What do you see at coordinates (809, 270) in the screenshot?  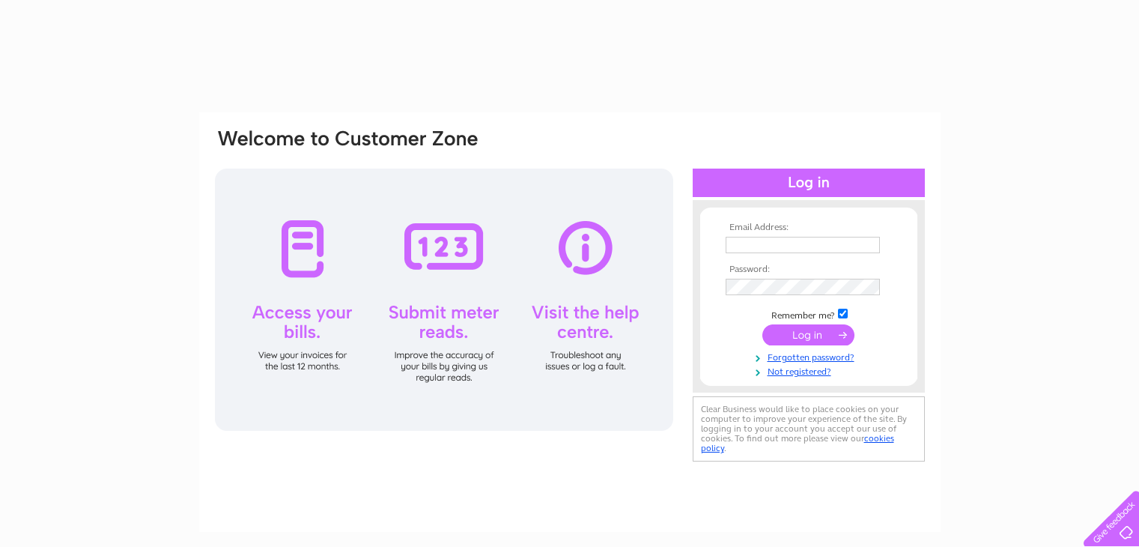 I see `th: Password:` at bounding box center [809, 270].